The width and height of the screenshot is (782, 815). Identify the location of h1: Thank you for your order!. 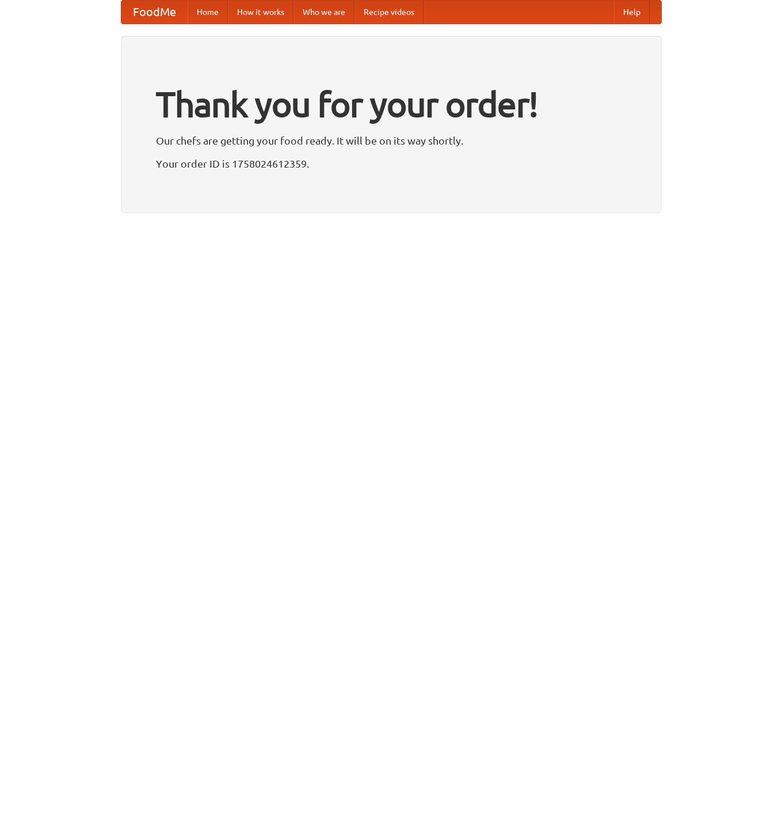
(391, 104).